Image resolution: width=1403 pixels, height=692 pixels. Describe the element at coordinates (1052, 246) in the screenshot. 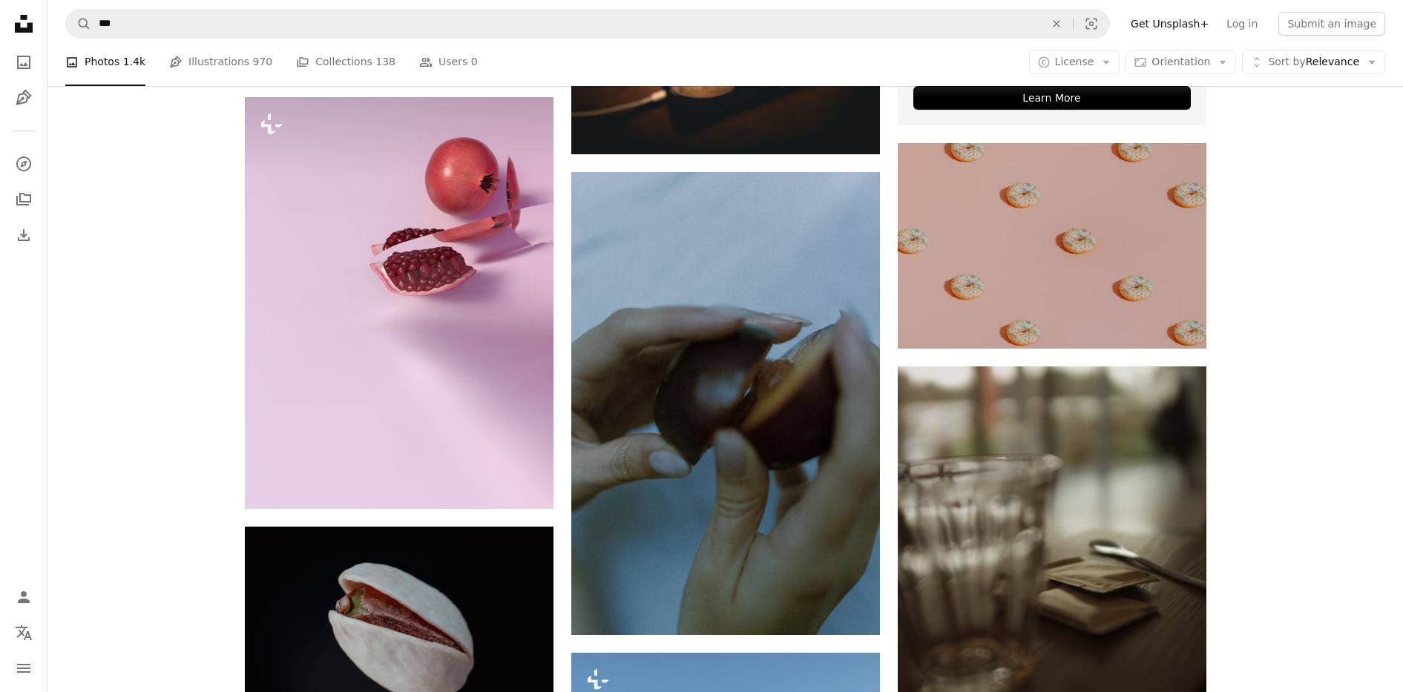

I see `img: a pattern of donuts with sprinkles on a pink background` at that location.